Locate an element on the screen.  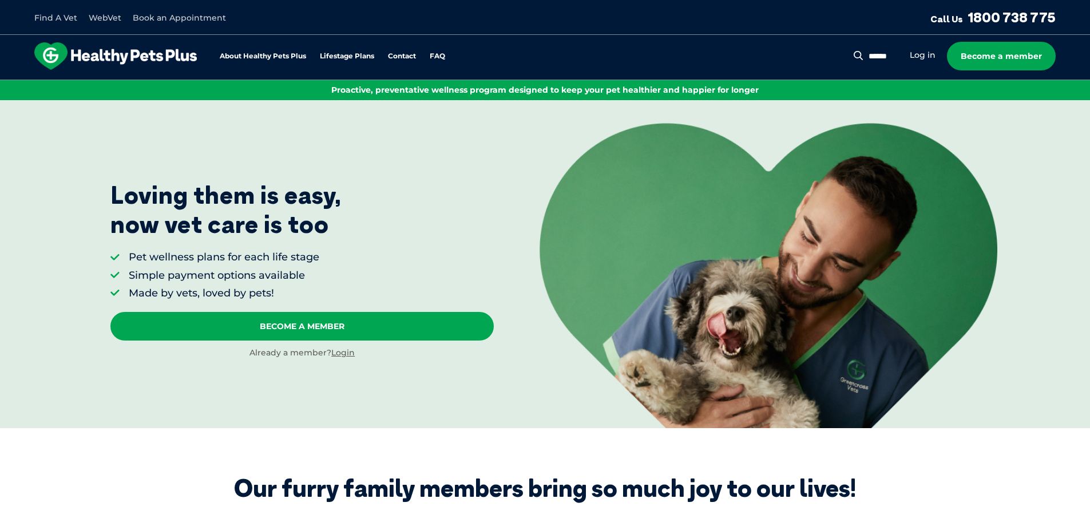
img: hpp-logo is located at coordinates (116, 56).